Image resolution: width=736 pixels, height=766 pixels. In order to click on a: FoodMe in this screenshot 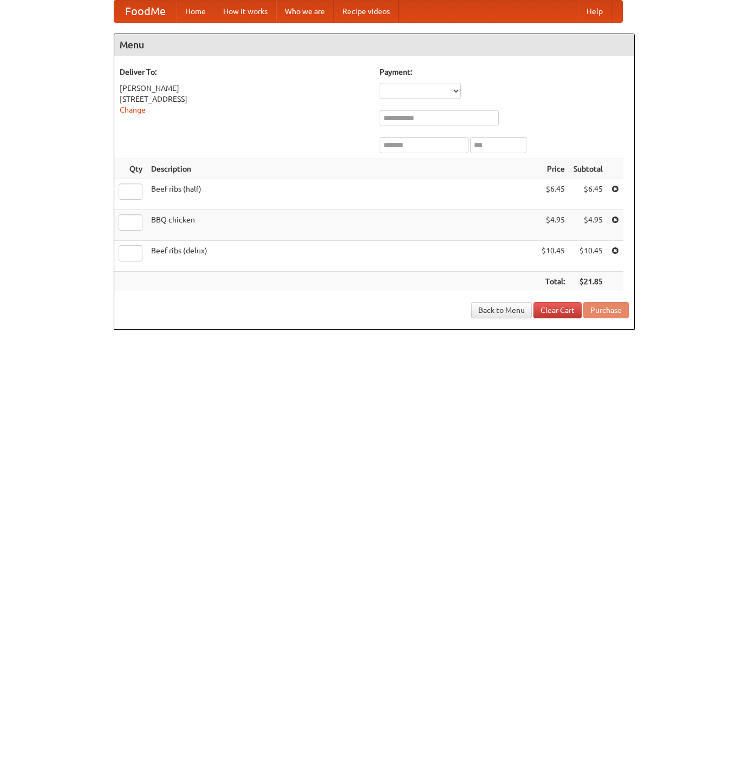, I will do `click(145, 11)`.